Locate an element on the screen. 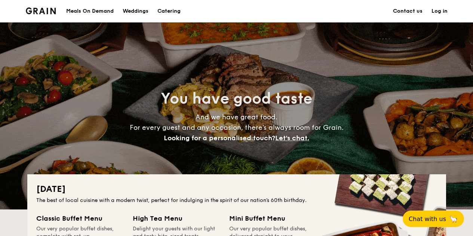  div: Mini Buffet Menu is located at coordinates (273, 218).